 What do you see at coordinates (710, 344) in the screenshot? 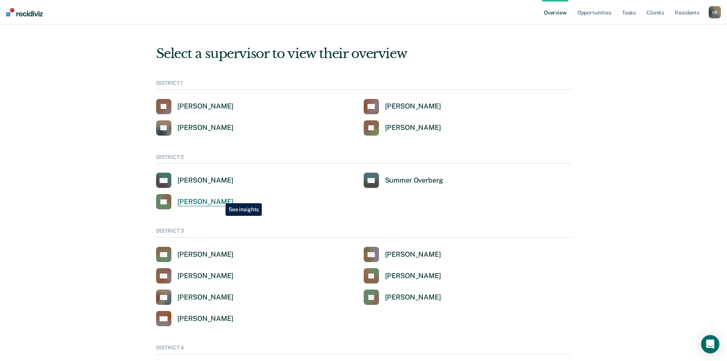
I see `div: Open Intercom Messenger` at bounding box center [710, 344].